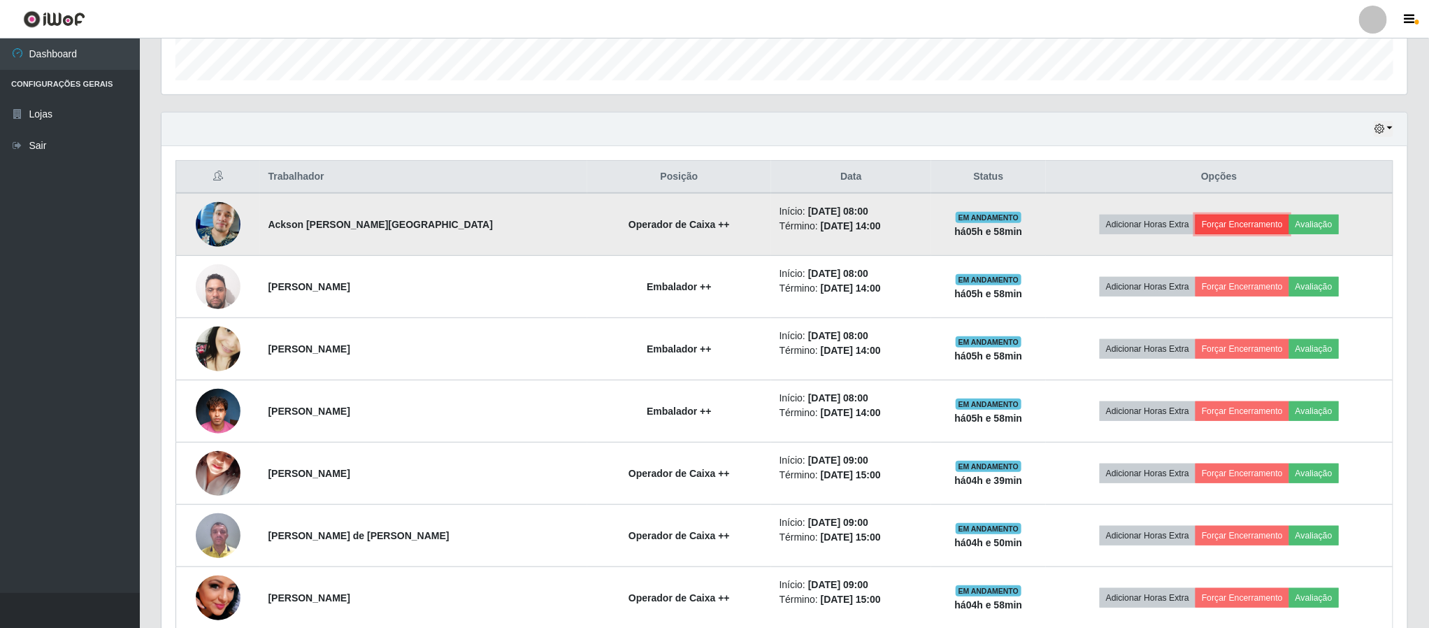  What do you see at coordinates (851, 177) in the screenshot?
I see `th: Data` at bounding box center [851, 177].